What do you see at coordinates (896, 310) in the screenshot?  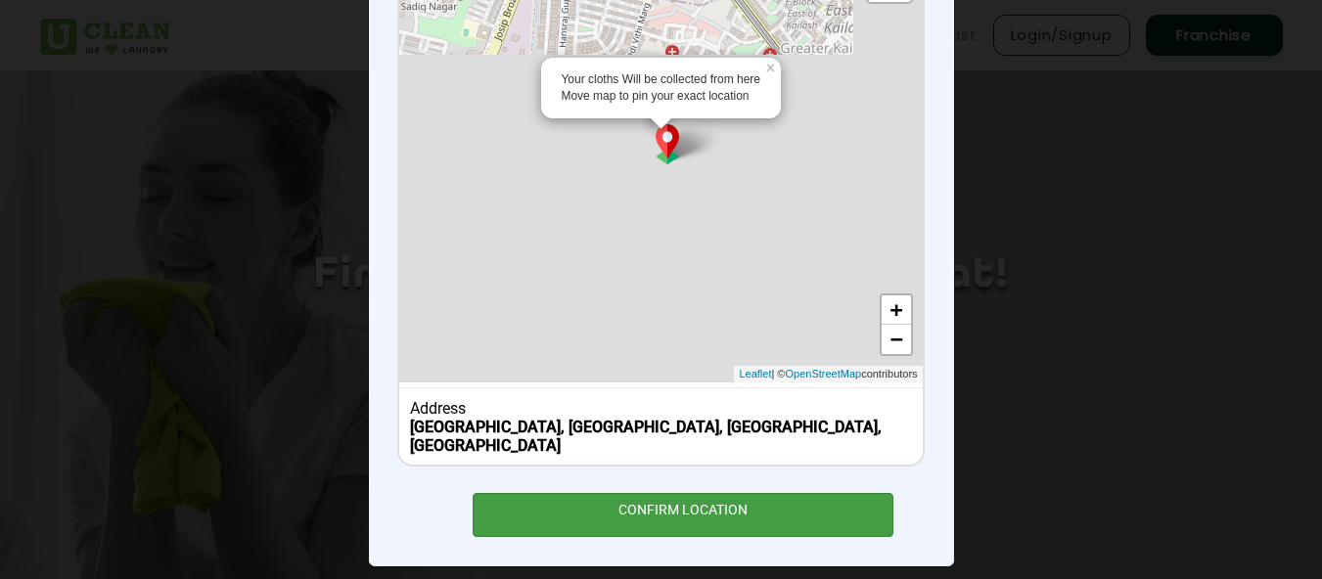 I see `a: Zoom in` at bounding box center [896, 310].